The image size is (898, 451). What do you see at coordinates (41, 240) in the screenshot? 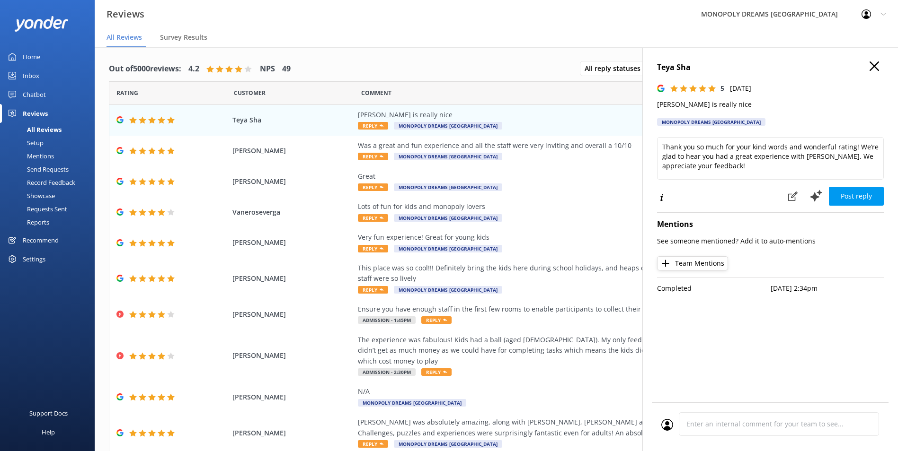
I see `div: Recommend` at bounding box center [41, 240].